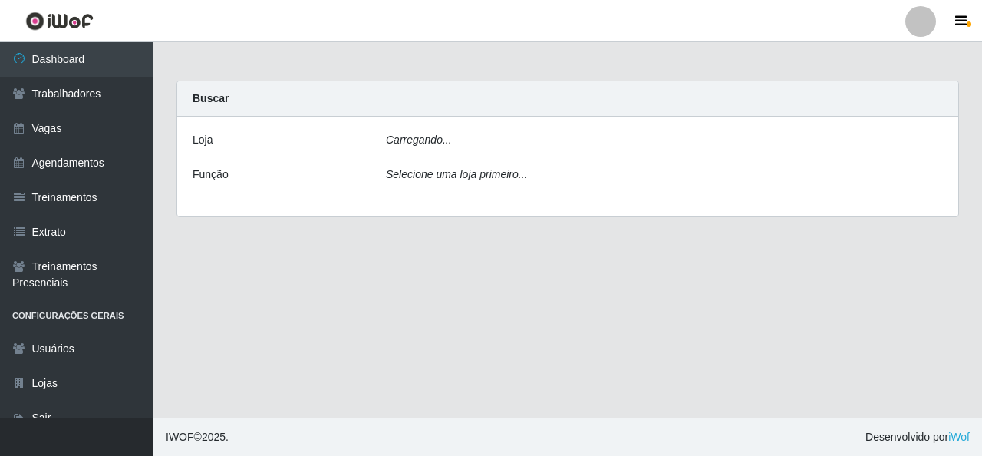 This screenshot has height=456, width=982. Describe the element at coordinates (918, 437) in the screenshot. I see `span: Desenvolvido por` at that location.